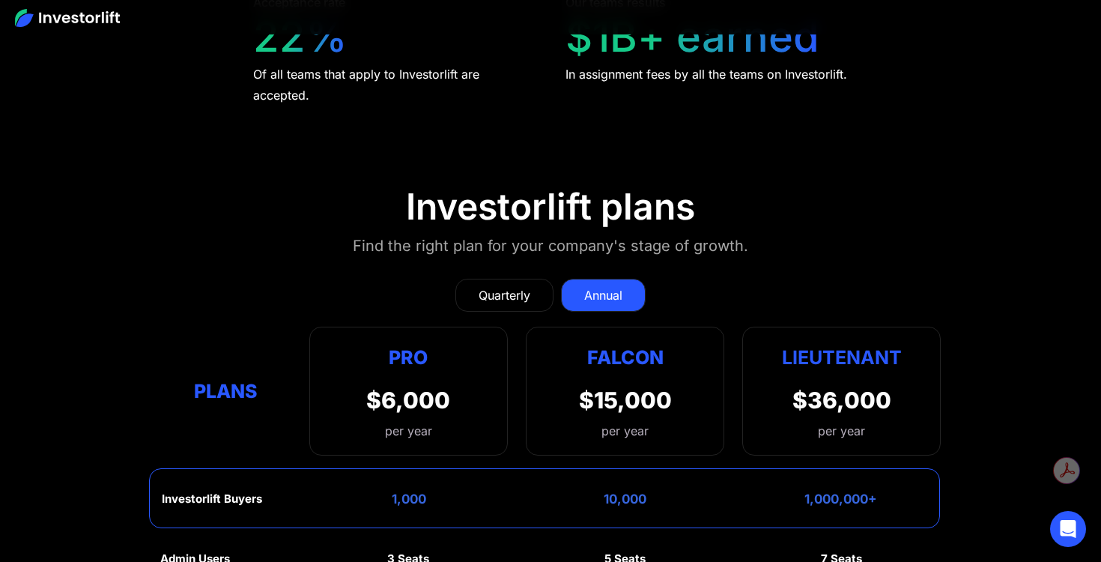 The height and width of the screenshot is (562, 1101). Describe the element at coordinates (603, 295) in the screenshot. I see `div: Annual` at that location.